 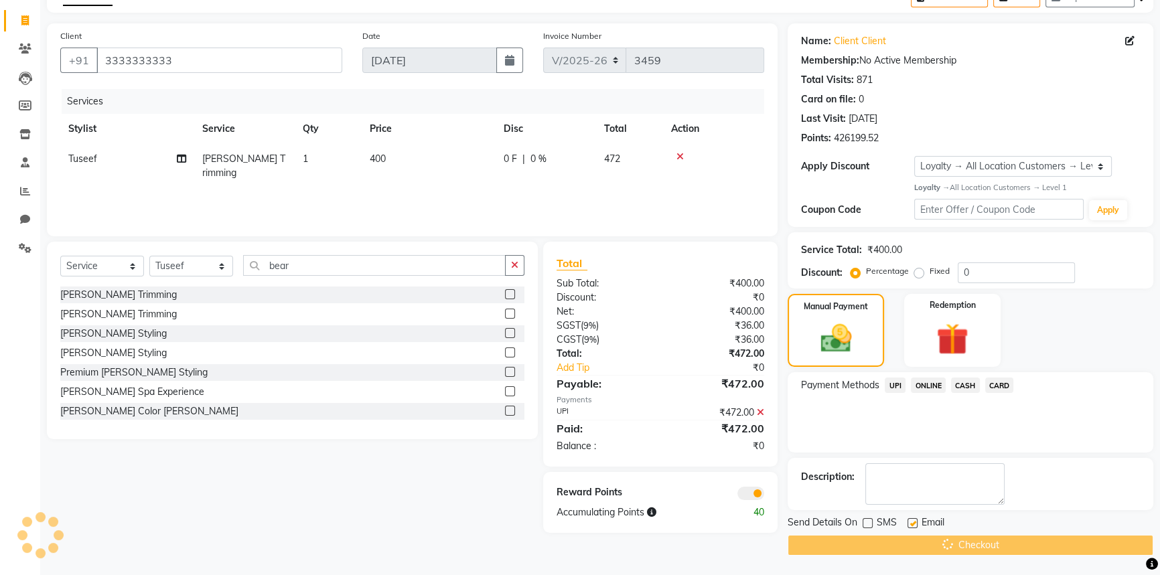 What do you see at coordinates (71, 36) in the screenshot?
I see `label: Client` at bounding box center [71, 36].